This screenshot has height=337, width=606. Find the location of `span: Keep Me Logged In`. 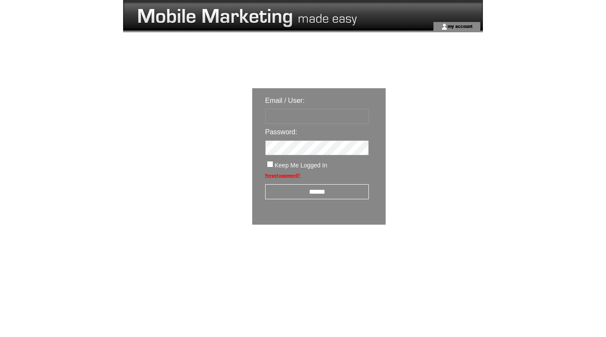

span: Keep Me Logged In is located at coordinates (301, 165).